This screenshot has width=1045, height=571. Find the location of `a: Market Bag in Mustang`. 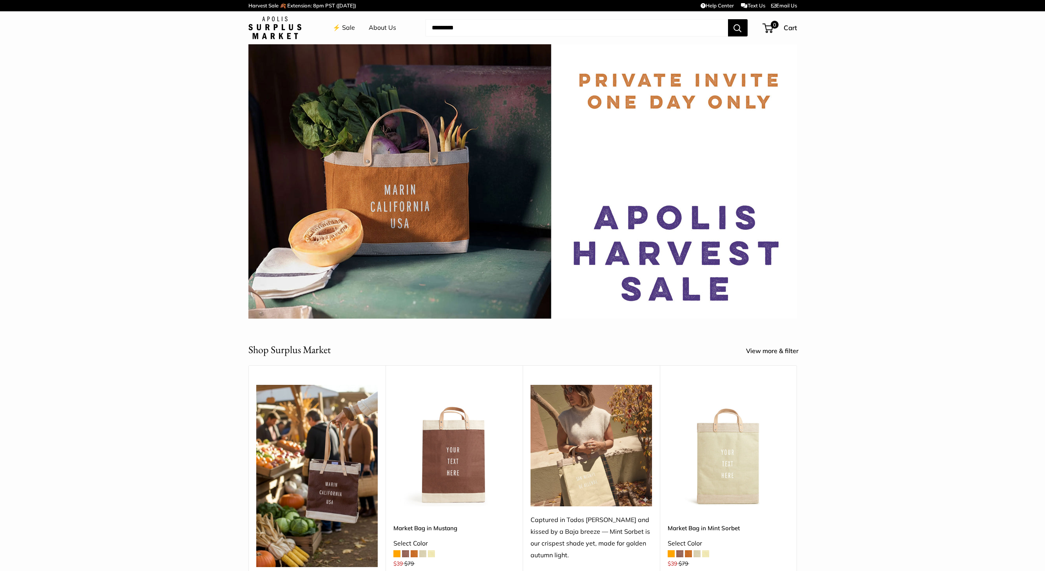

a: Market Bag in Mustang is located at coordinates (454, 528).